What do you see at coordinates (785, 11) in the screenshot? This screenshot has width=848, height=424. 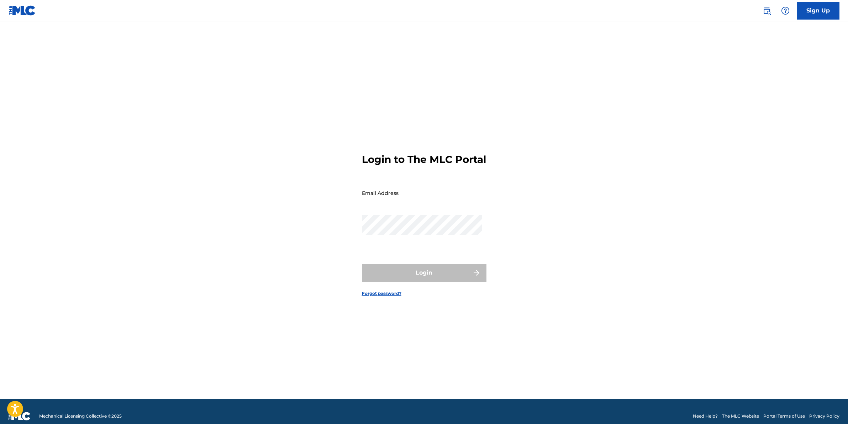 I see `div: Help` at bounding box center [785, 11].